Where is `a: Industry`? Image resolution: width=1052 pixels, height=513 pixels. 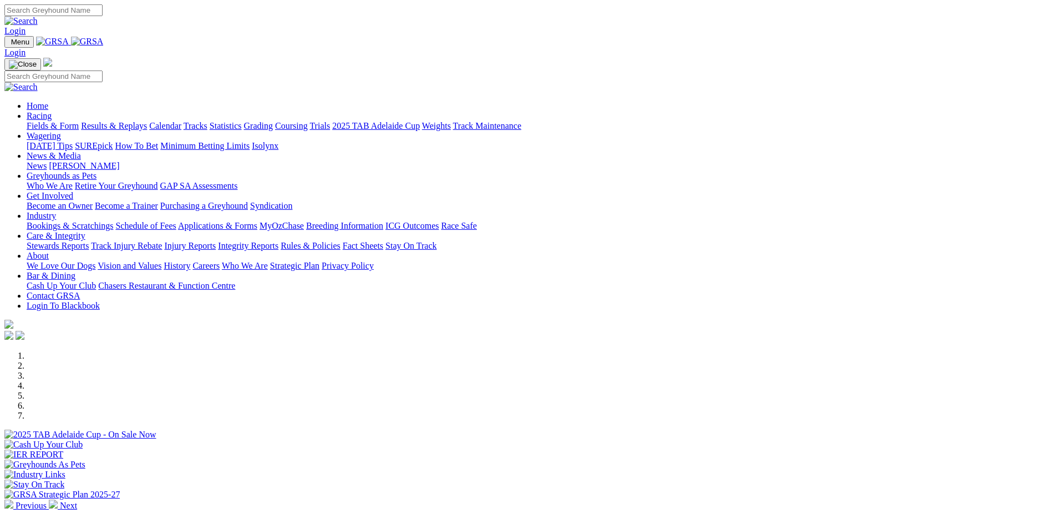 a: Industry is located at coordinates (41, 215).